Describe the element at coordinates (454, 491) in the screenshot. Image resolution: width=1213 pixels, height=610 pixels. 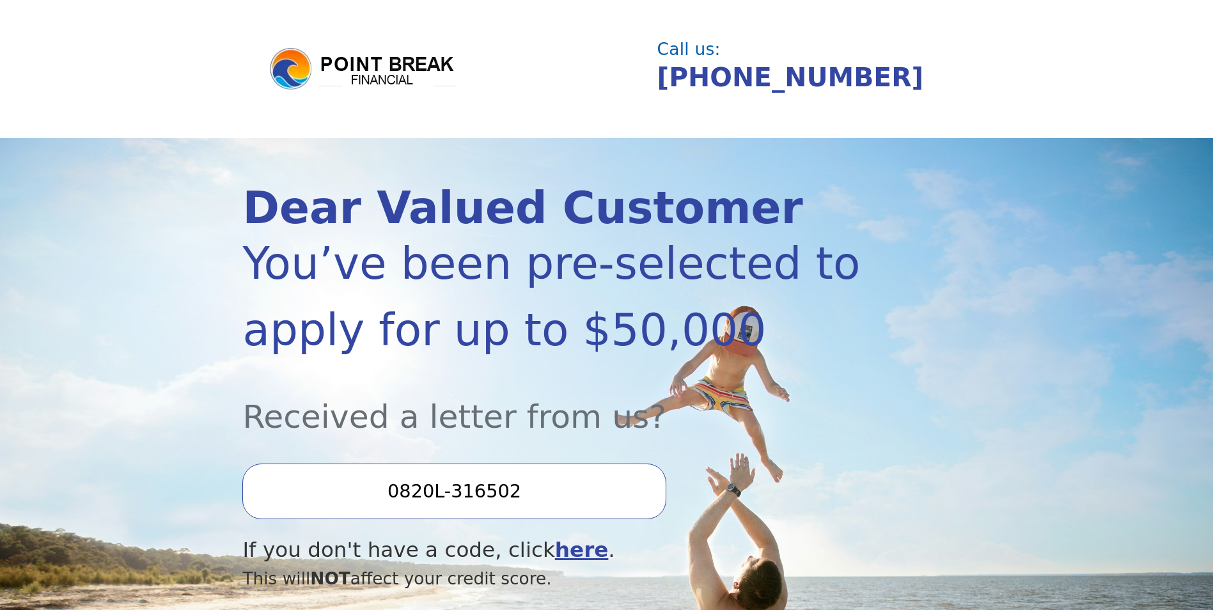
I see `input: Enter your Offer Code:` at that location.